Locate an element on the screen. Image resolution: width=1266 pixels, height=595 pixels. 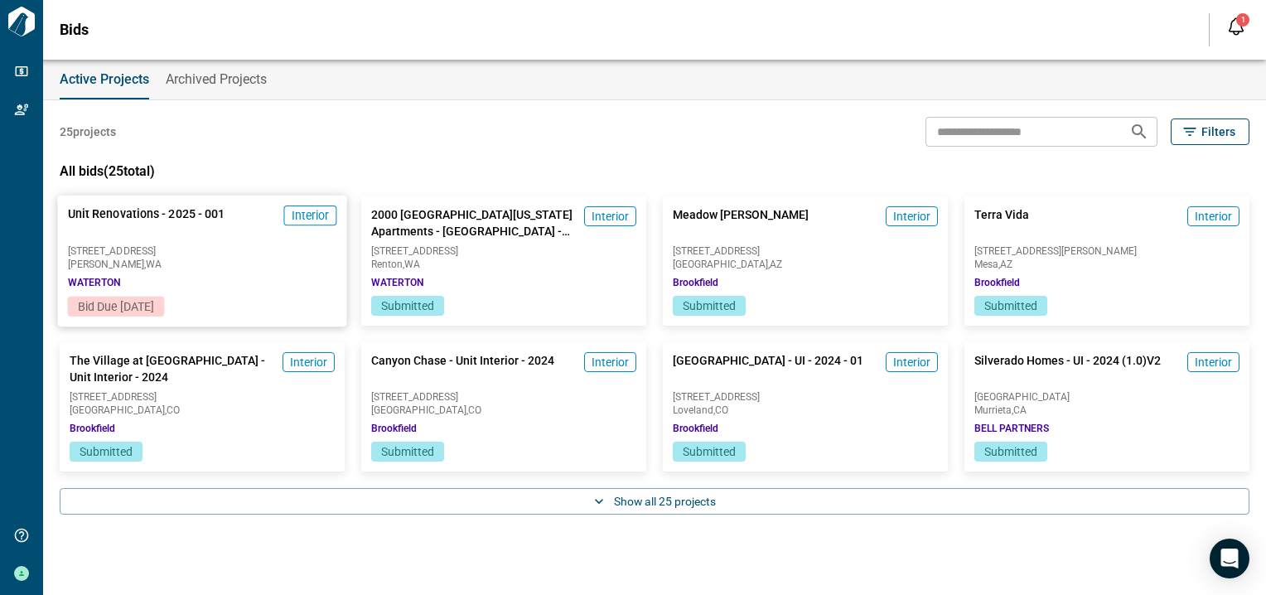
div: Open Intercom Messenger is located at coordinates (1229, 558).